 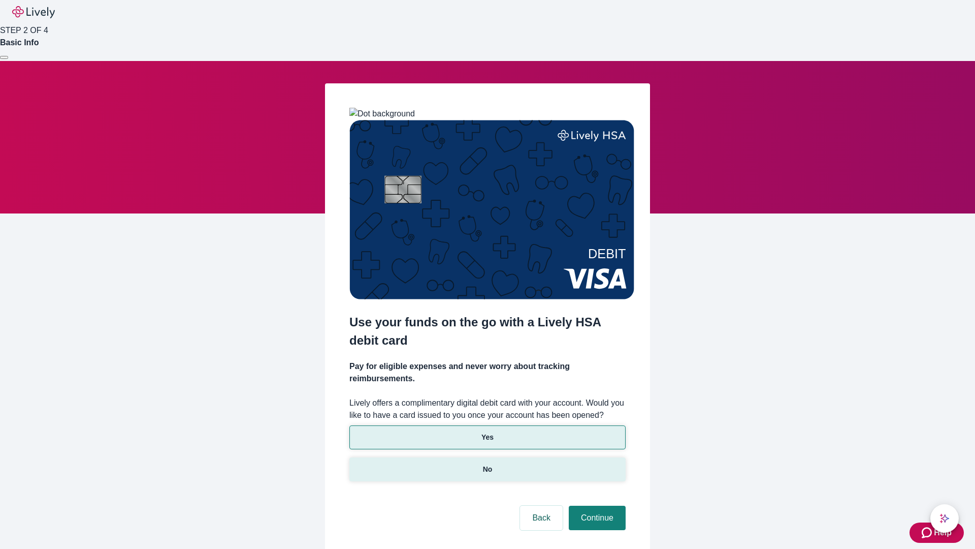 I want to click on svg: Zendesk support icon, so click(x=928, y=532).